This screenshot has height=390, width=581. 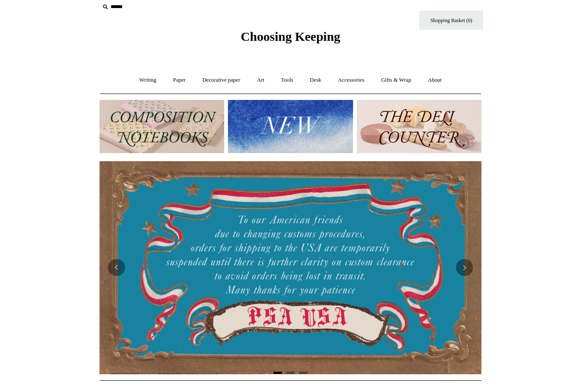 I want to click on button: Page 3, so click(x=303, y=372).